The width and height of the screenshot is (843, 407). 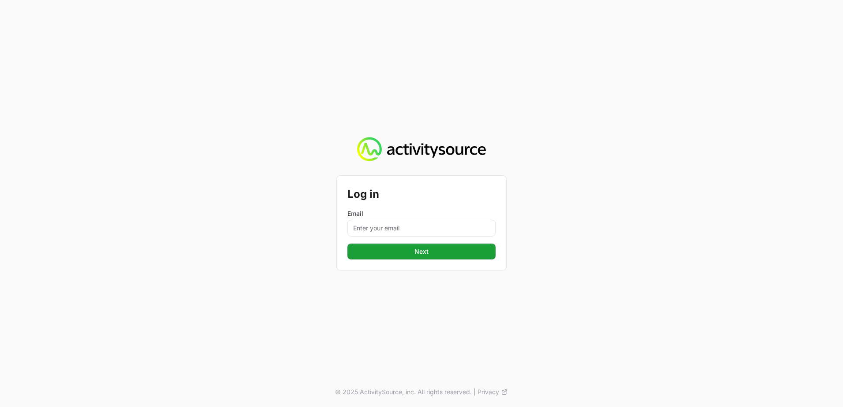 What do you see at coordinates (421, 252) in the screenshot?
I see `button: Next` at bounding box center [421, 252].